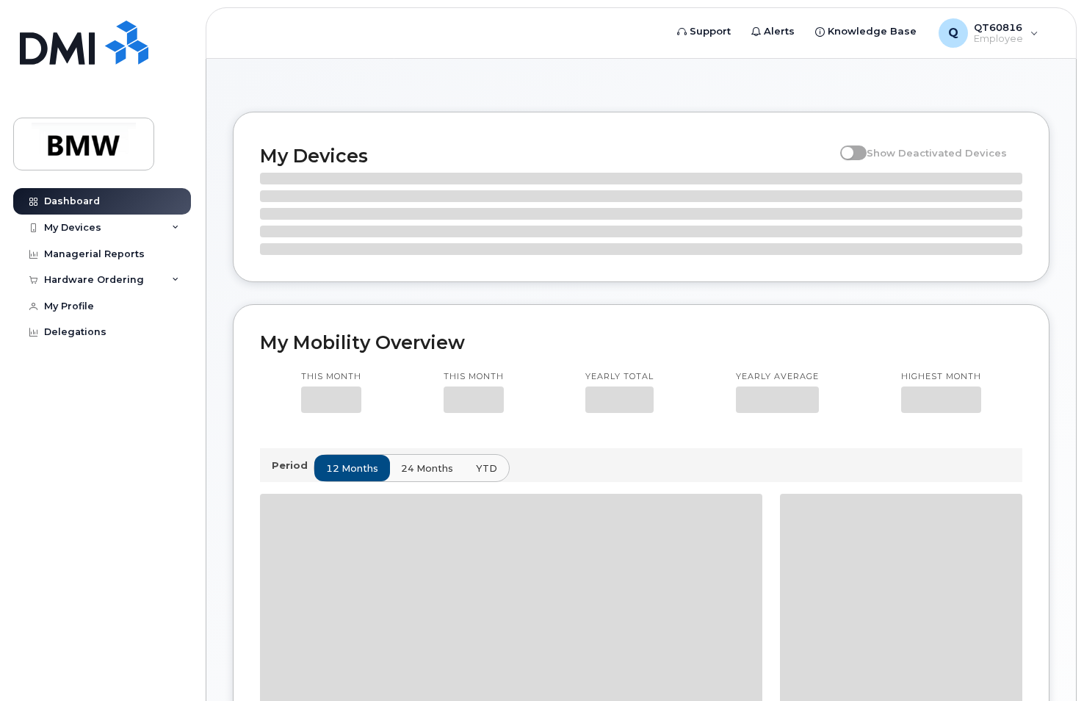 The width and height of the screenshot is (1084, 701). I want to click on h2: My Devices, so click(547, 156).